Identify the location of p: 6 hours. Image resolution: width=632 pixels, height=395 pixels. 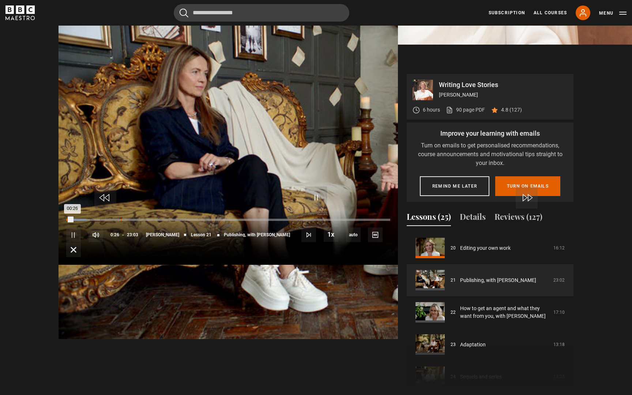
(431, 110).